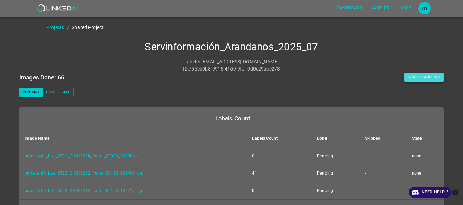 This screenshot has height=205, width=463. I want to click on p: Shared Project, so click(87, 27).